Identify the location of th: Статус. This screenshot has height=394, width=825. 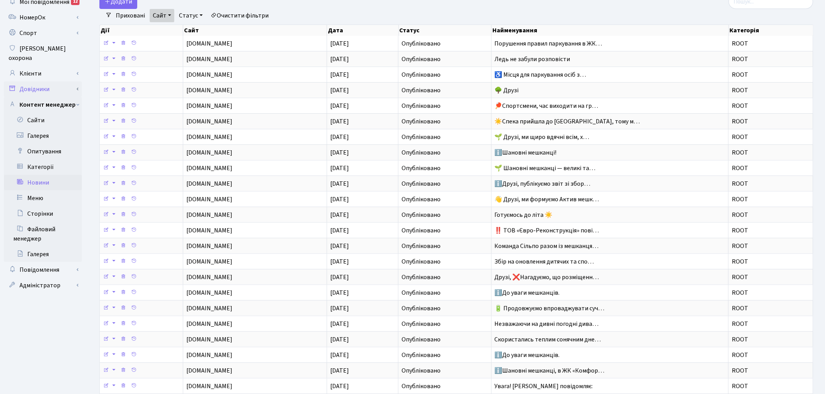
(445, 30).